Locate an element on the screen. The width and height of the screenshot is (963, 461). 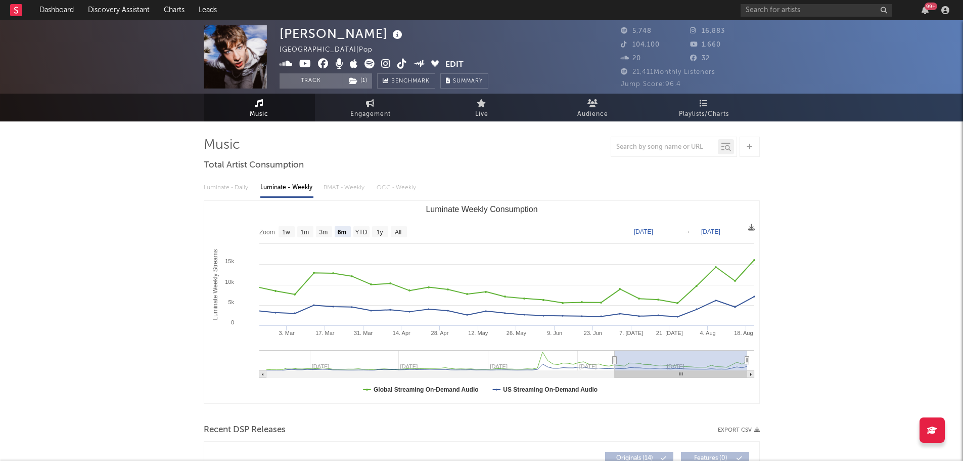
text: US Streaming On-Demand Audio is located at coordinates (550, 389).